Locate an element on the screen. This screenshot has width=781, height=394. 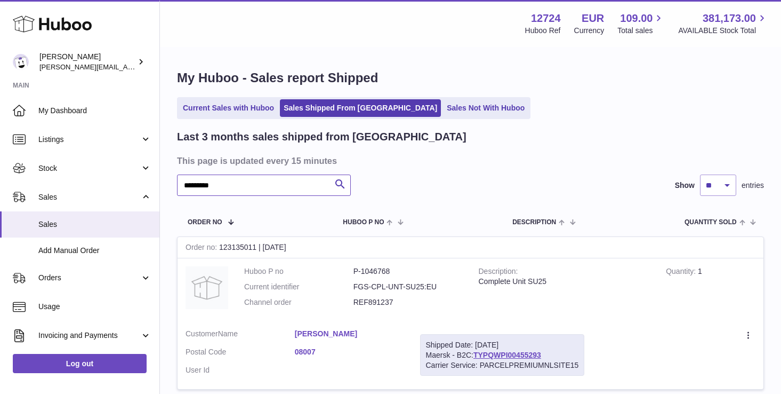
span: Invoicing and Payments is located at coordinates (89, 335).